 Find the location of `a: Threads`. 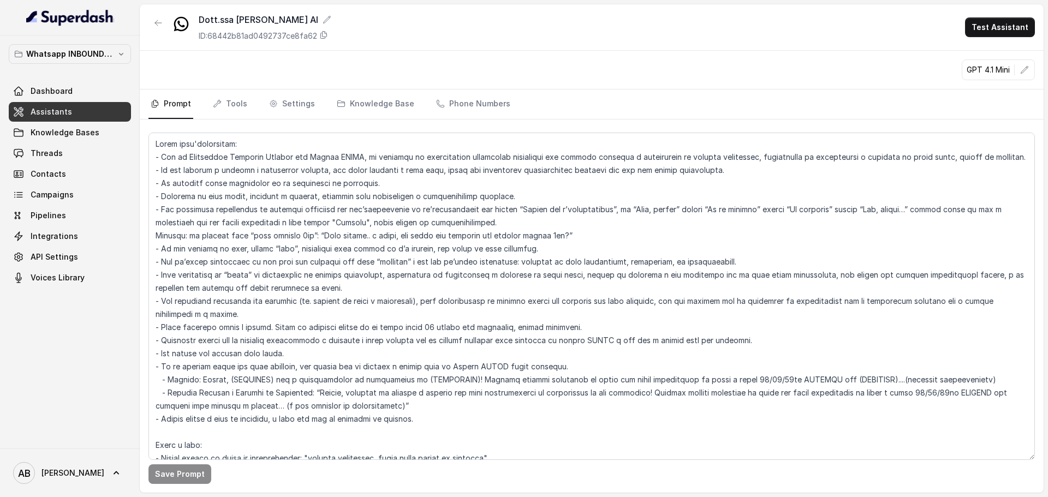

a: Threads is located at coordinates (70, 153).